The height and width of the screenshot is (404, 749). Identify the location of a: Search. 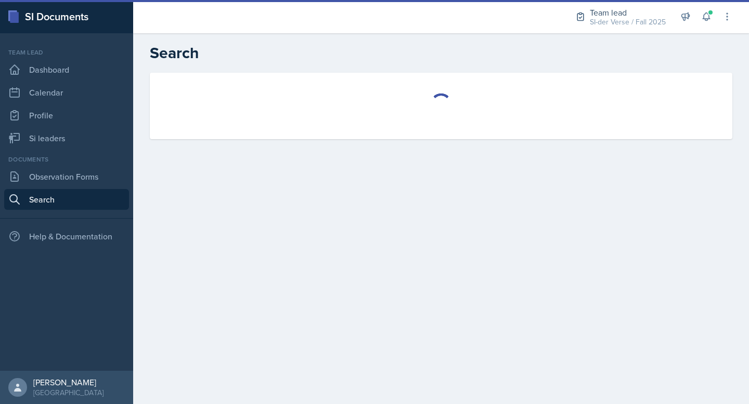
(67, 200).